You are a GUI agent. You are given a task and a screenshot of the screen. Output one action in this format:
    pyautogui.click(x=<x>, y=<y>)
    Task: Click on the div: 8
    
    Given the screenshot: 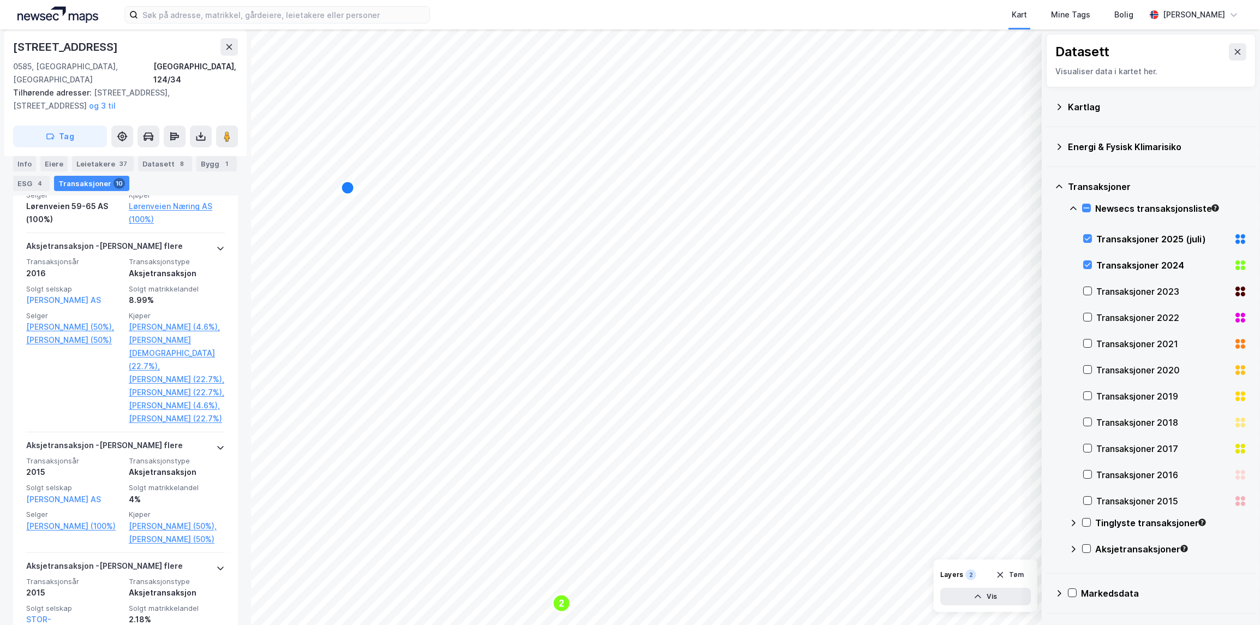 What is the action you would take?
    pyautogui.click(x=182, y=164)
    